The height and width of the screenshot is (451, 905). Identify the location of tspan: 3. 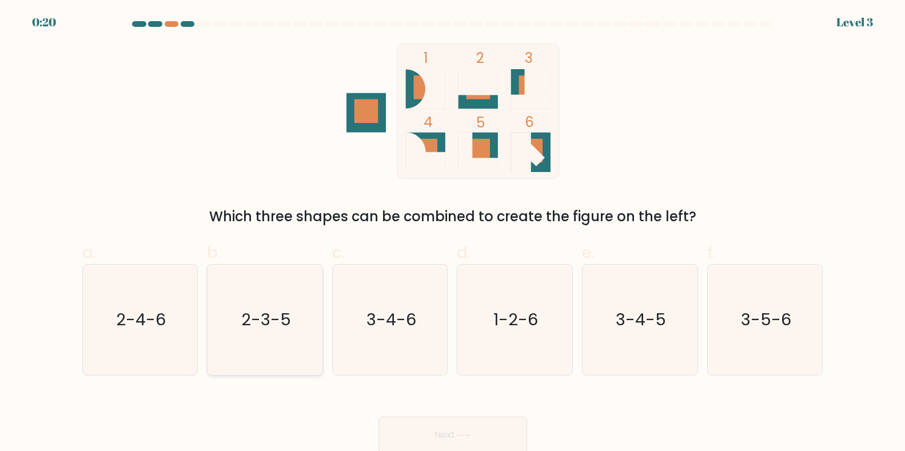
(528, 58).